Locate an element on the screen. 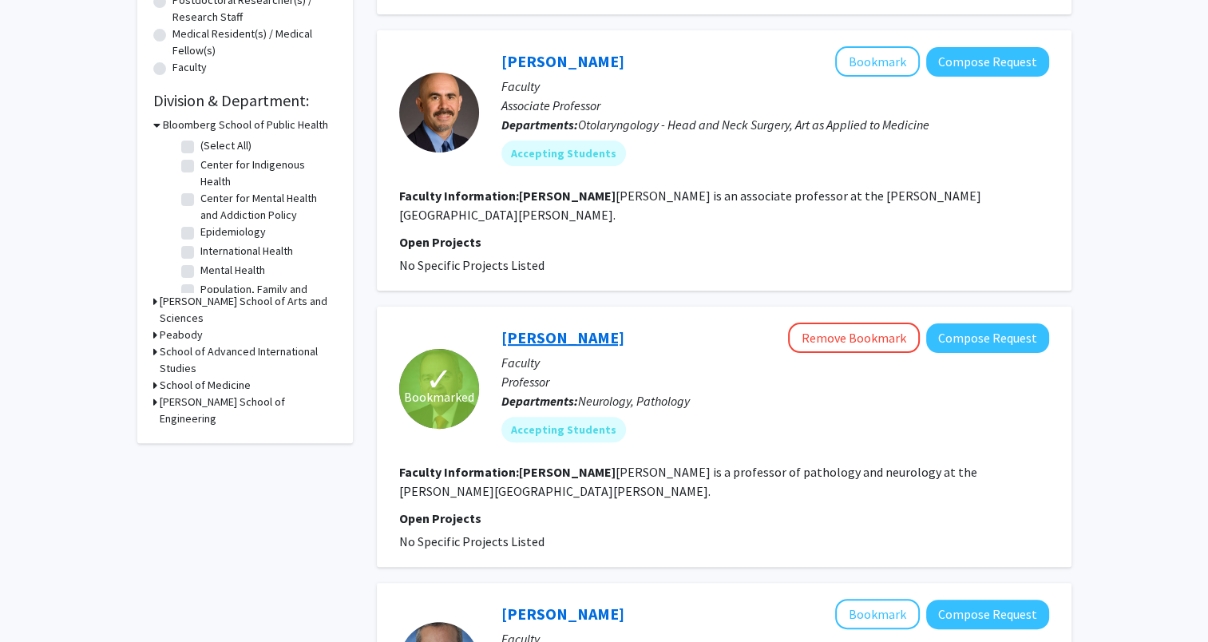  button: Compose Request to Juan Carhuapoma is located at coordinates (988, 614).